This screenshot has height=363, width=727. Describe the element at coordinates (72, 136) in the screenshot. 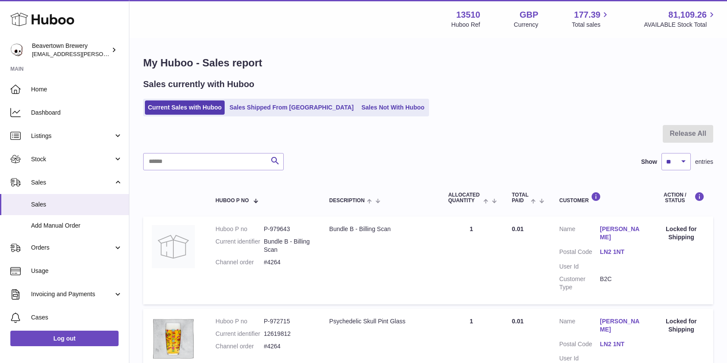

I see `span: Listings` at that location.